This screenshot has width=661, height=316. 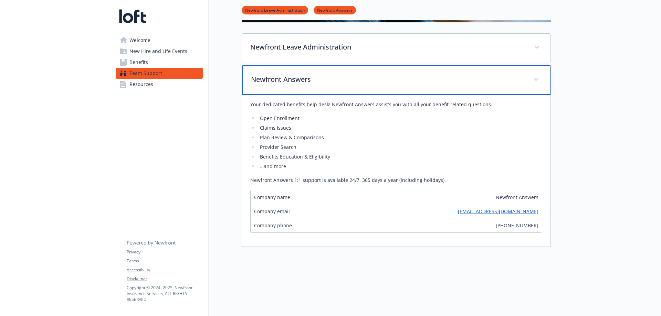 What do you see at coordinates (388, 47) in the screenshot?
I see `p: Newfront Leave Administration` at bounding box center [388, 47].